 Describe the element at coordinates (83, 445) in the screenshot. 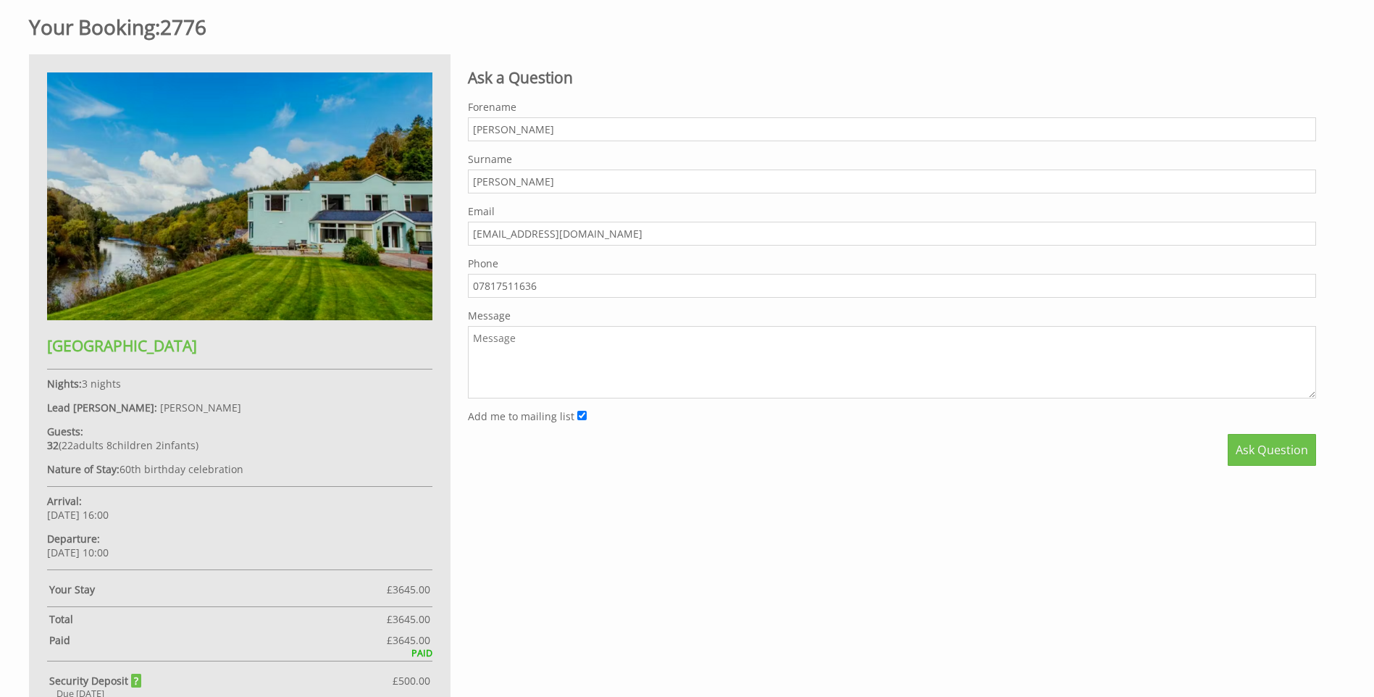

I see `span: adult` at that location.